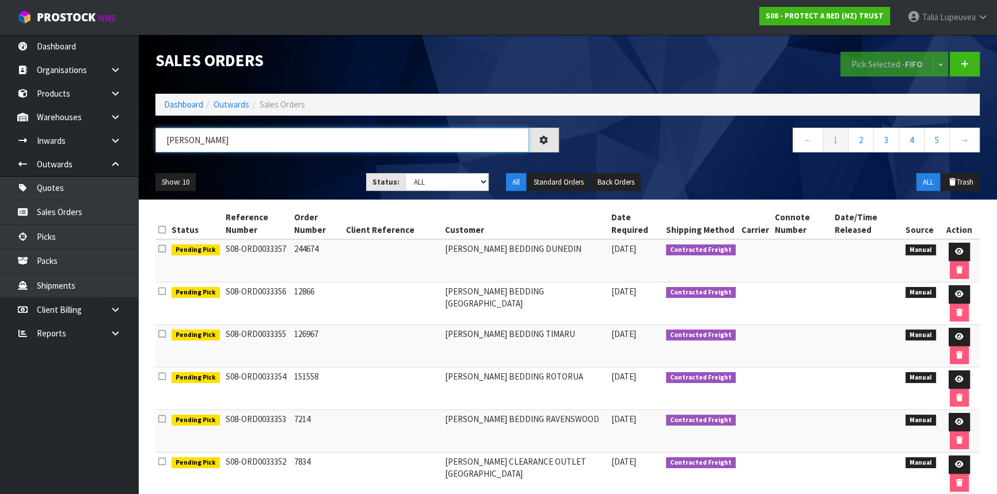  I want to click on th: Reference Number, so click(257, 224).